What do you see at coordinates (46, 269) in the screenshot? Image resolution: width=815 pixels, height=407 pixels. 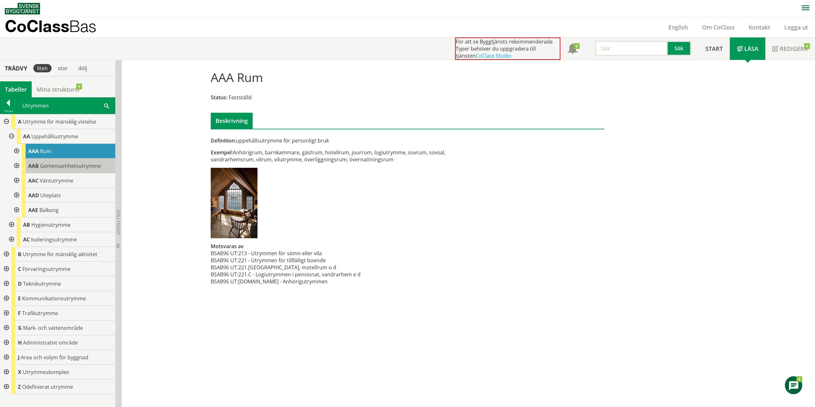 I see `span: Förvaringsutrymme` at bounding box center [46, 269].